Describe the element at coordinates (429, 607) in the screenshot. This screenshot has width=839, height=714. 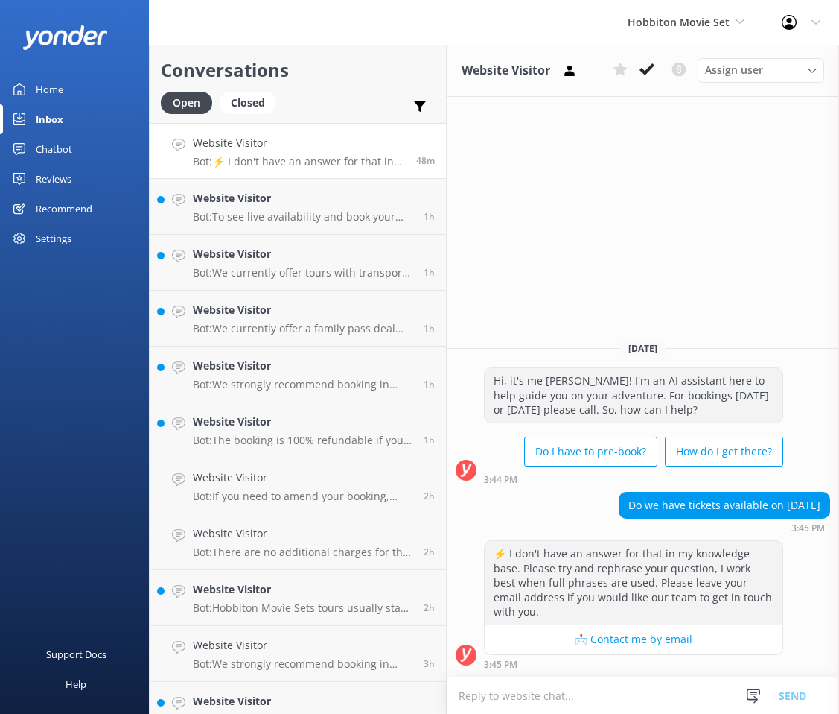
I see `span: Sep 19 2025 09:04am (UTC +12:00) Pacific/Auckland` at that location.